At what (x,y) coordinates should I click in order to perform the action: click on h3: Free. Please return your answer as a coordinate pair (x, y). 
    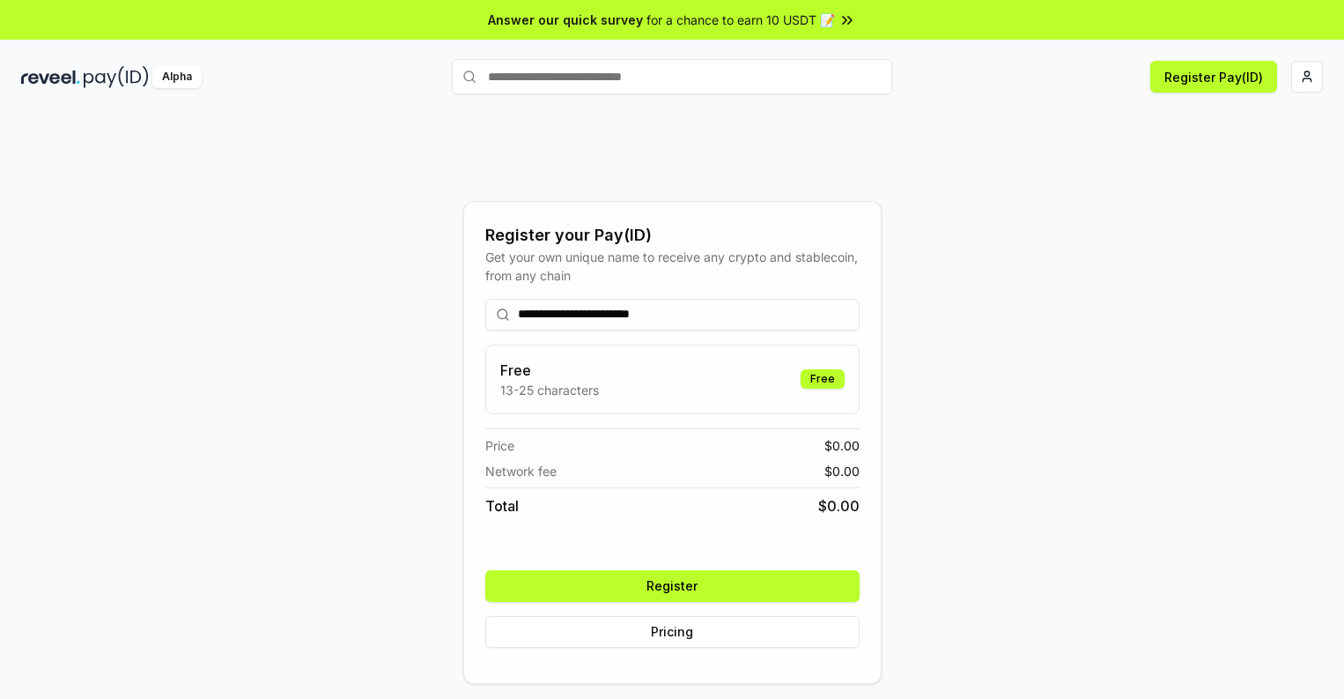
    Looking at the image, I should click on (550, 370).